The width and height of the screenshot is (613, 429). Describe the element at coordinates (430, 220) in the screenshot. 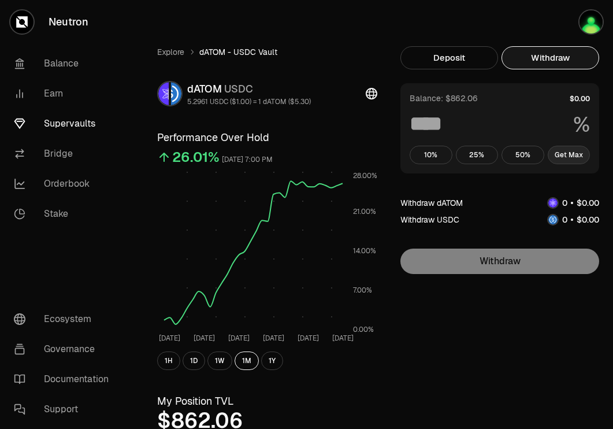

I see `div: Withdraw USDC` at that location.